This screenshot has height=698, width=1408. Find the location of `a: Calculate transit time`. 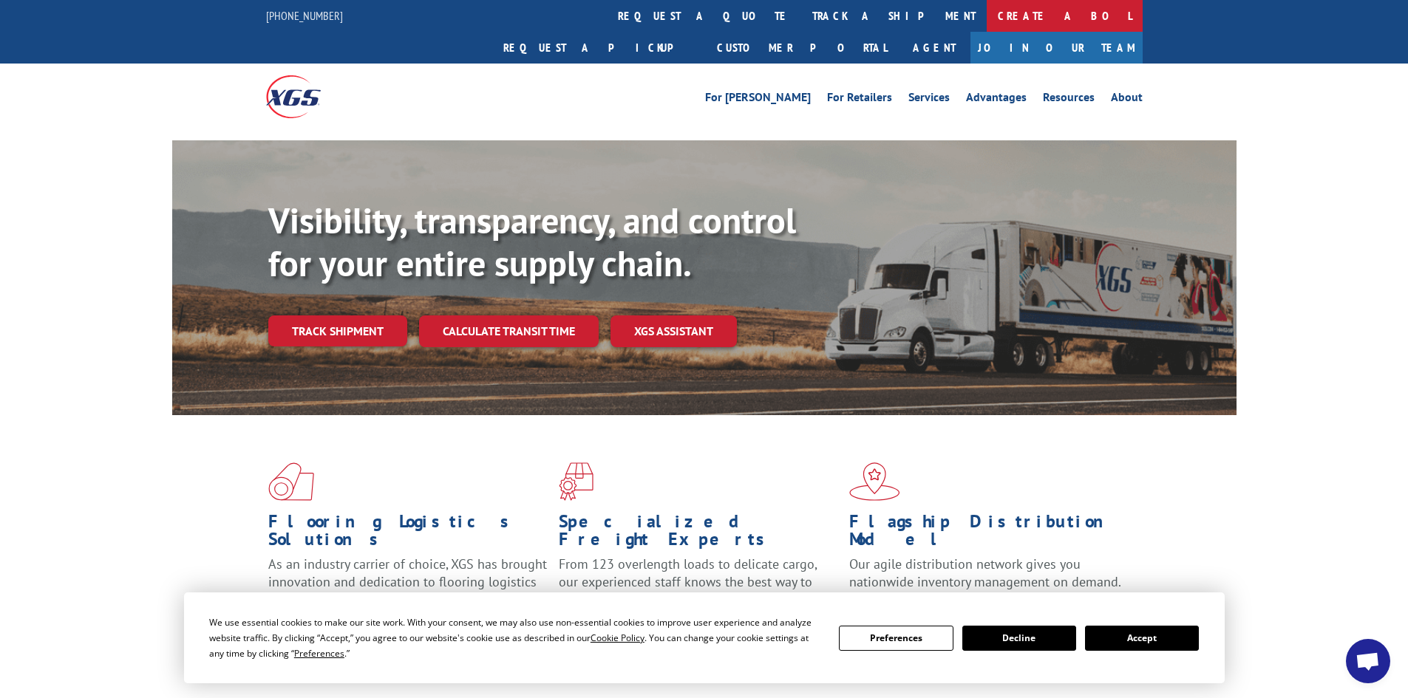

a: Calculate transit time is located at coordinates (508, 331).